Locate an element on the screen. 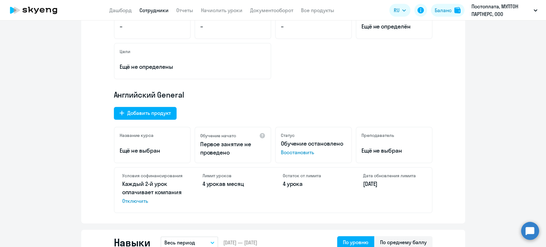 The width and height of the screenshot is (546, 247). h5: Цели is located at coordinates (125, 52).